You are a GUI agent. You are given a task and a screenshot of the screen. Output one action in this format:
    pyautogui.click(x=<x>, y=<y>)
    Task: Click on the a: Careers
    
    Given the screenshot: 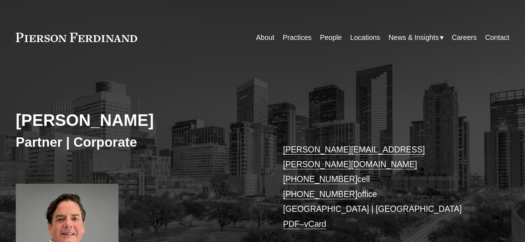 What is the action you would take?
    pyautogui.click(x=464, y=37)
    